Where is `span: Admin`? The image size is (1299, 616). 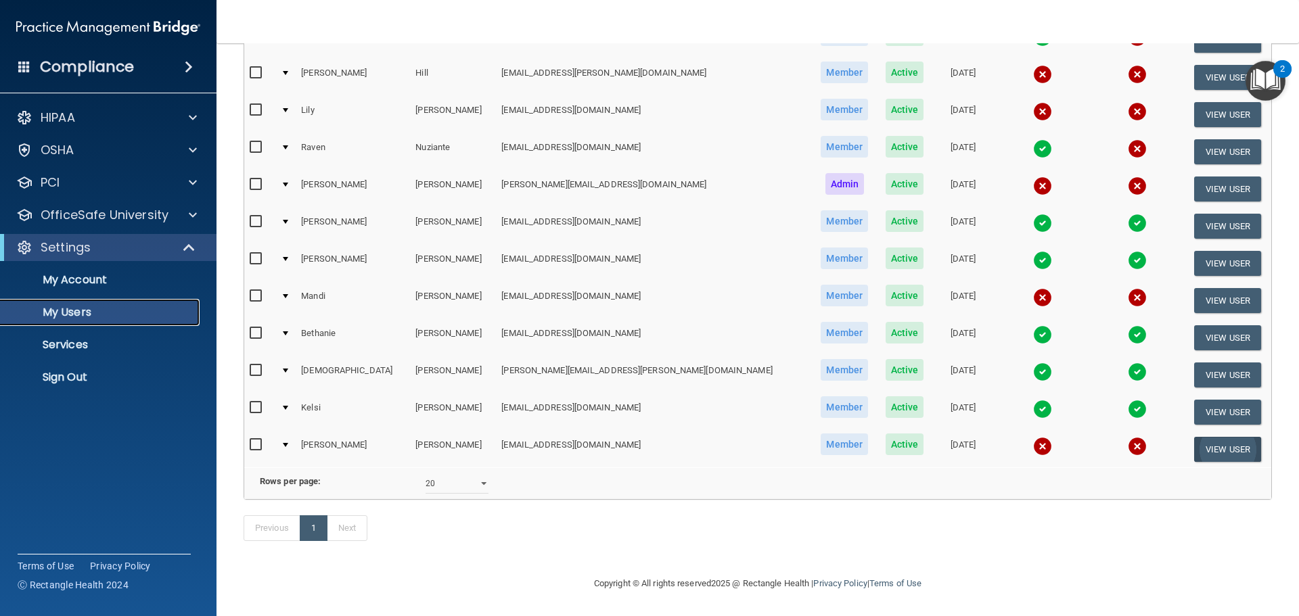
span: Admin is located at coordinates (845, 184).